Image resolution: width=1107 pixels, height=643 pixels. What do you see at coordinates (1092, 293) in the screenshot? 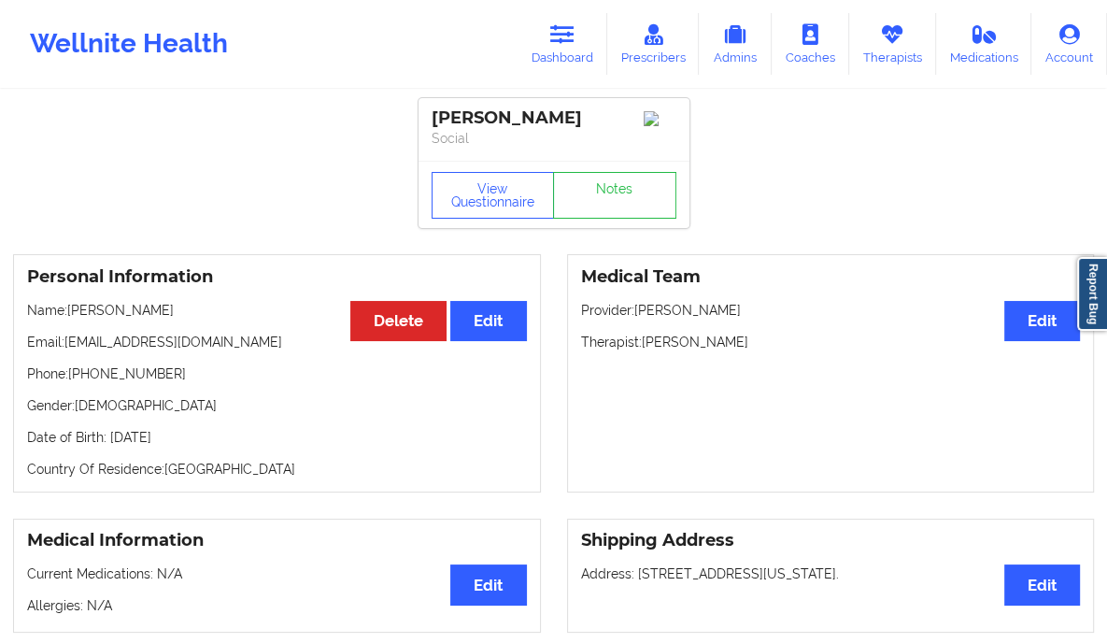
I see `a: Report Bug` at bounding box center [1092, 293].